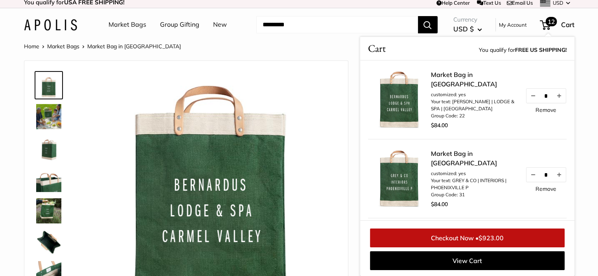  Describe the element at coordinates (49, 243) in the screenshot. I see `a: description_Spacious inner area with room for everything. Plus water-resistant lining.` at that location.